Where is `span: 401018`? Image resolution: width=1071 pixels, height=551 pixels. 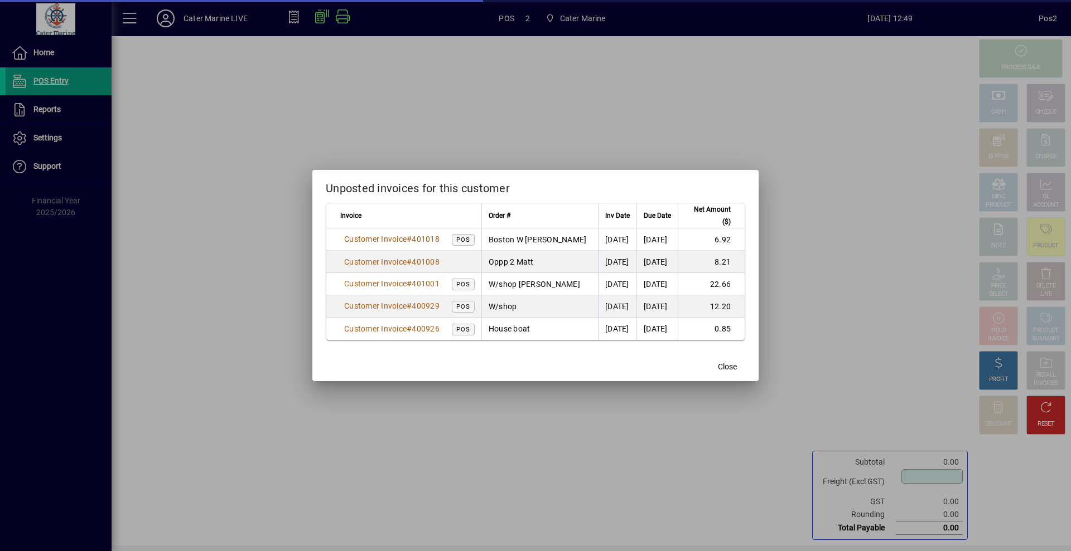 span: 401018 is located at coordinates (425, 239).